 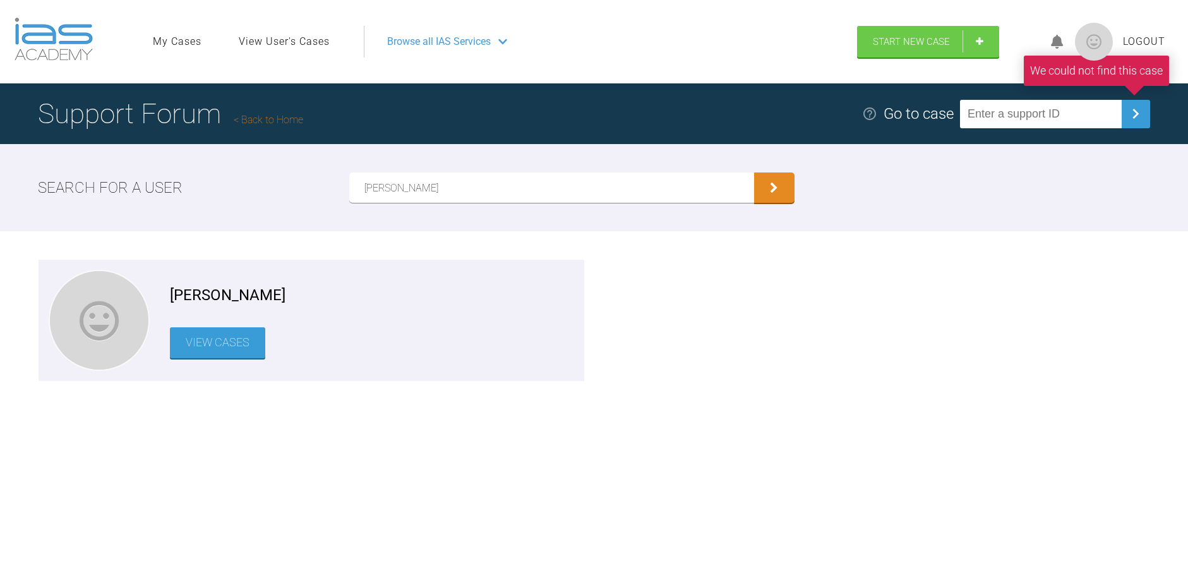 I want to click on a: Back to Home, so click(x=268, y=119).